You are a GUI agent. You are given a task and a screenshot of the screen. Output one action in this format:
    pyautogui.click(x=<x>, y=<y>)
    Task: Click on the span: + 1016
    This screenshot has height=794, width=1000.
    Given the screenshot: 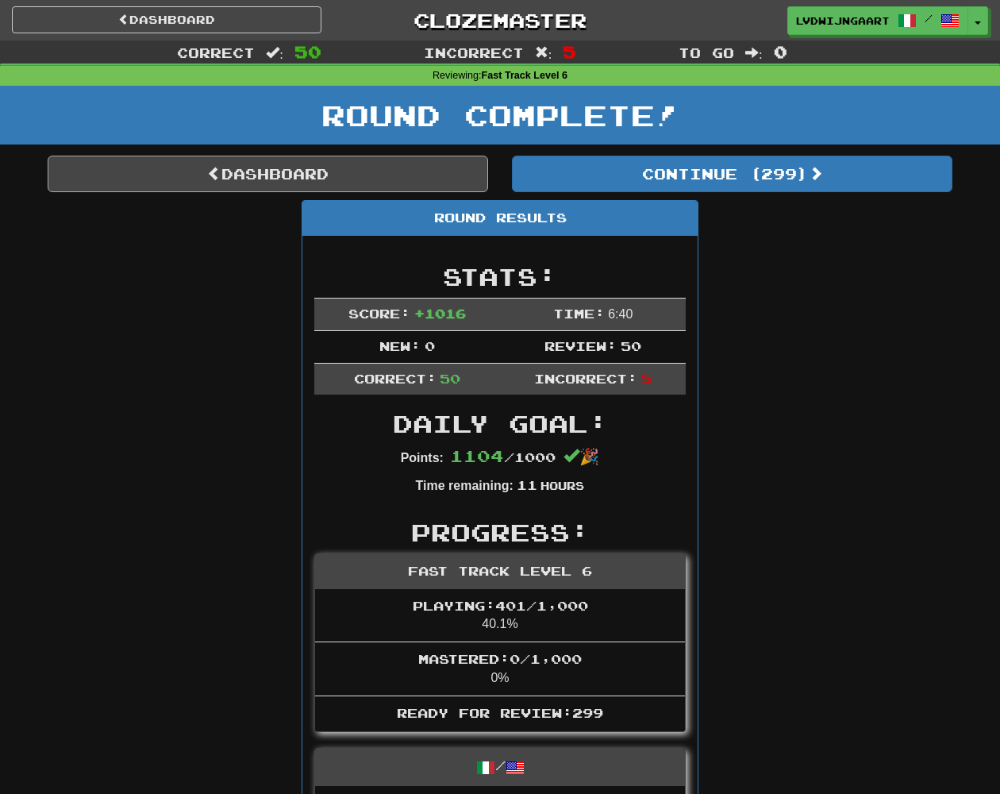 What is the action you would take?
    pyautogui.click(x=440, y=313)
    